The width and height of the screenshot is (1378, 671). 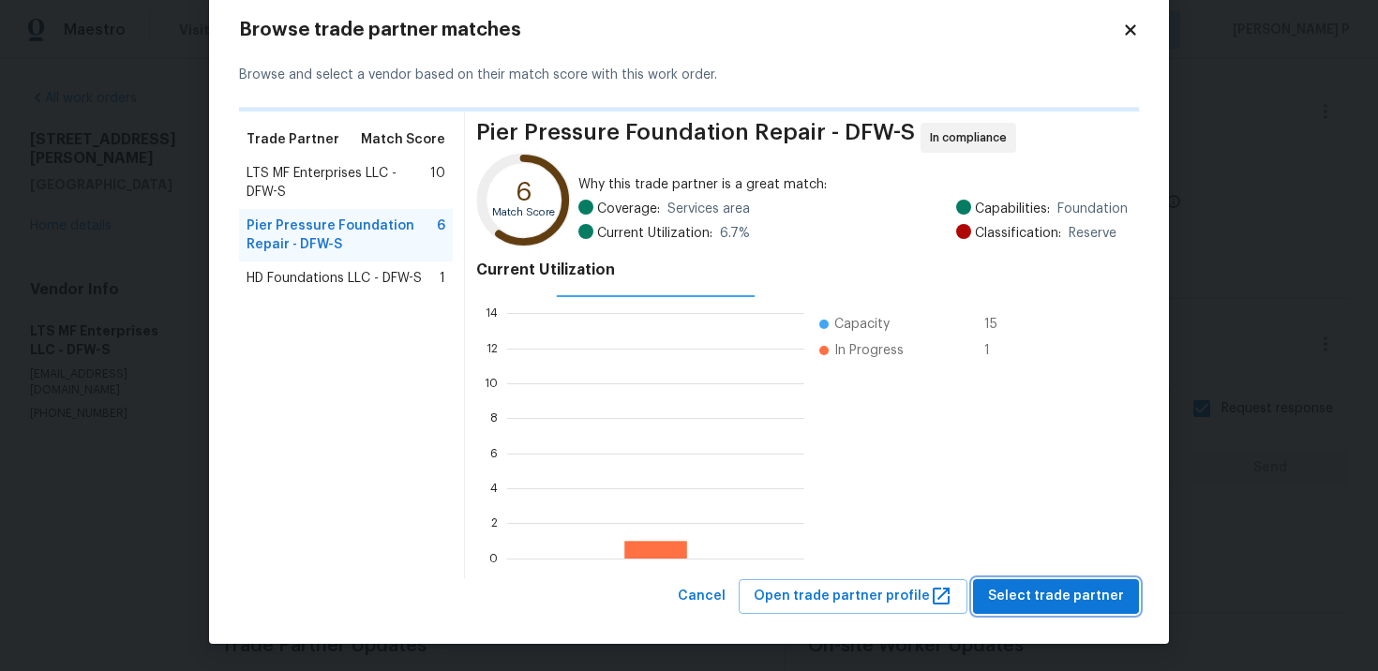 What do you see at coordinates (999, 324) in the screenshot?
I see `span: 15` at bounding box center [999, 324].